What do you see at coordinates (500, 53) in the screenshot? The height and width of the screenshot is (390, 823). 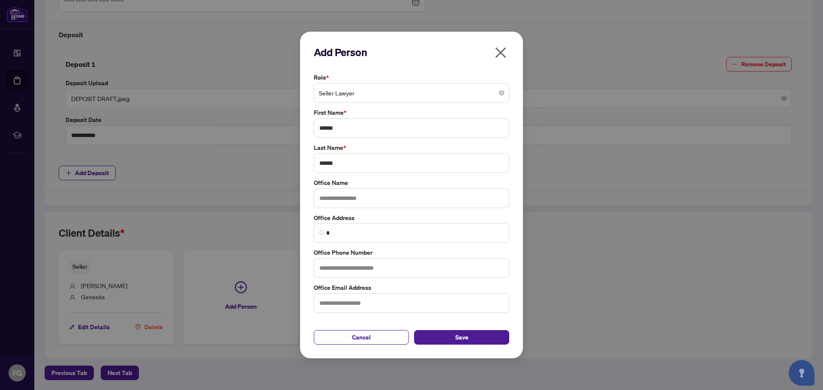 I see `span: close` at bounding box center [500, 53].